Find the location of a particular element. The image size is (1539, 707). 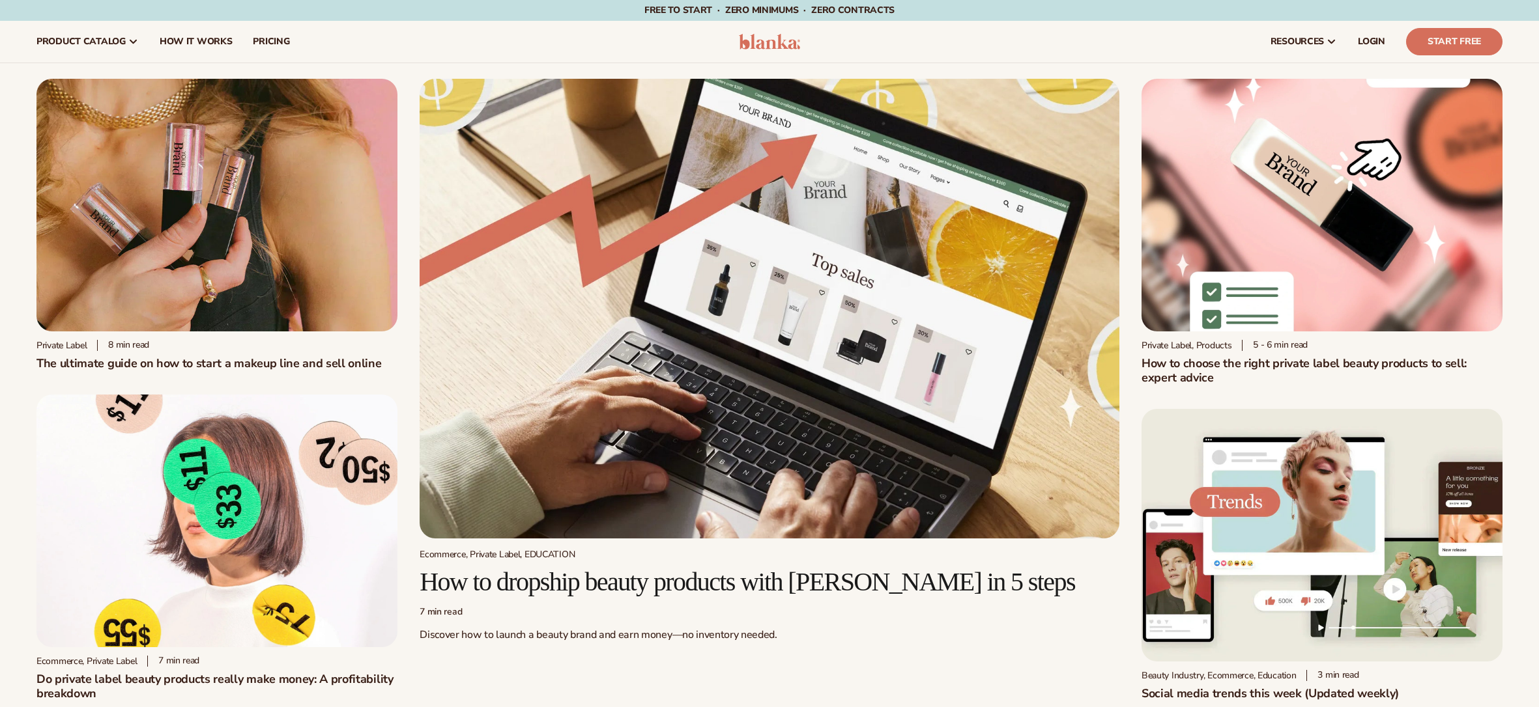

a: How It Works is located at coordinates (196, 42).